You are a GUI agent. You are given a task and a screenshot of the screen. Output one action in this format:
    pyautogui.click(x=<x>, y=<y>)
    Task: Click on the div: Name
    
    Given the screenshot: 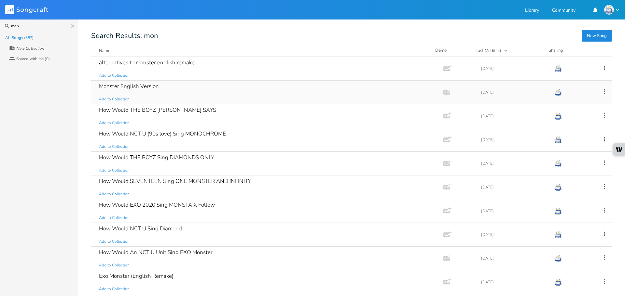 What is the action you would take?
    pyautogui.click(x=104, y=51)
    